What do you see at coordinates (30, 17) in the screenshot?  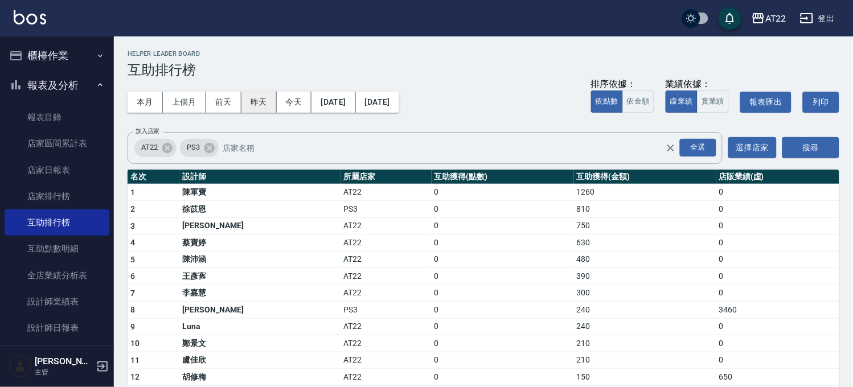 I see `img: Logo` at bounding box center [30, 17].